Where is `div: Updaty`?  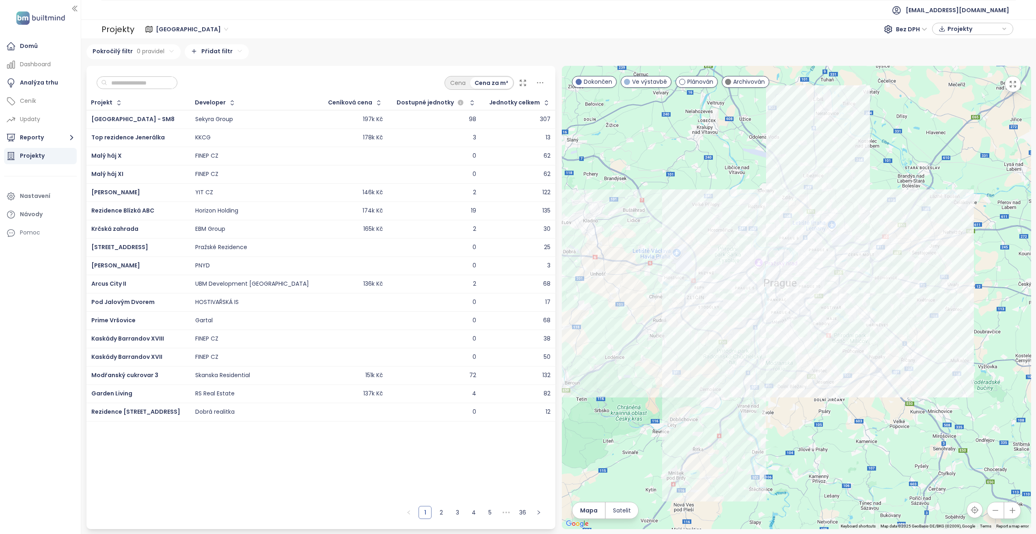 div: Updaty is located at coordinates (30, 119).